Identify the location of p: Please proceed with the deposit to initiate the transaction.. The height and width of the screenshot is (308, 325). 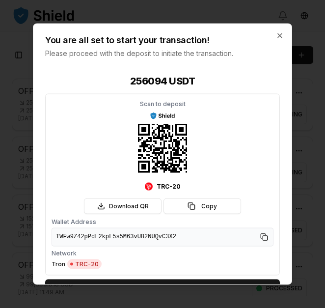
(163, 53).